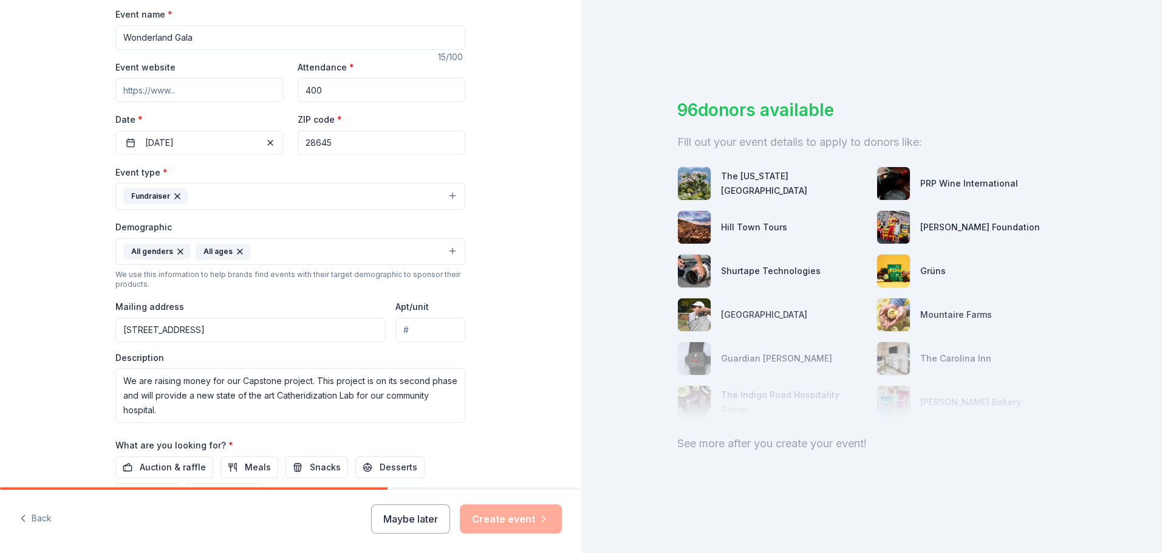 Image resolution: width=1162 pixels, height=553 pixels. Describe the element at coordinates (399, 467) in the screenshot. I see `span: Desserts` at that location.